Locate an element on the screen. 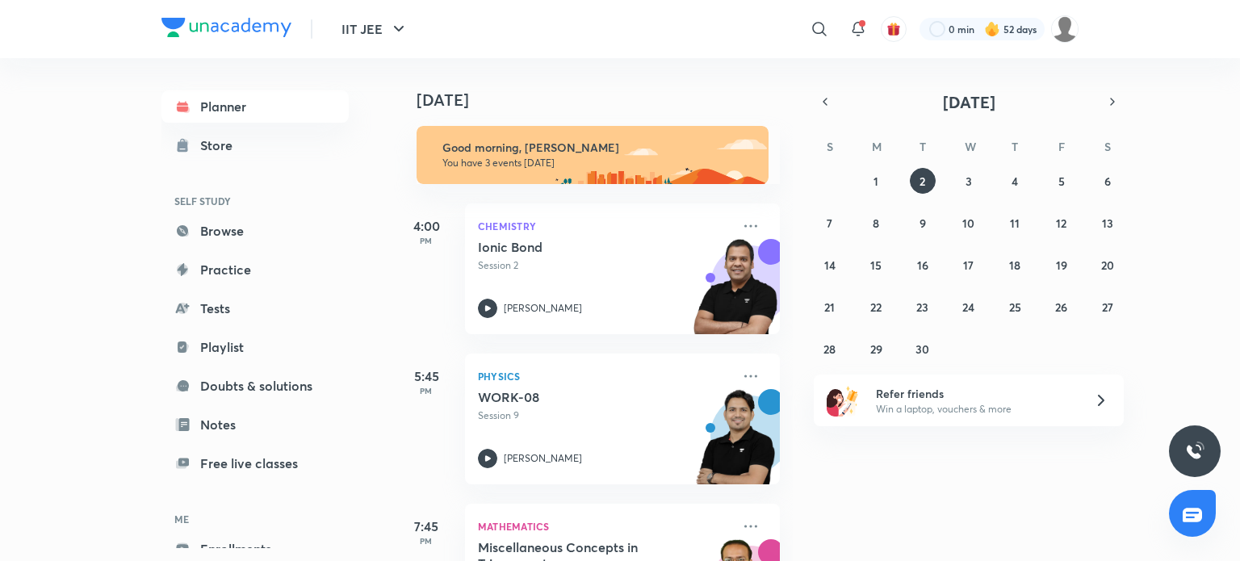 The width and height of the screenshot is (1240, 561). p: Physics is located at coordinates (605, 376).